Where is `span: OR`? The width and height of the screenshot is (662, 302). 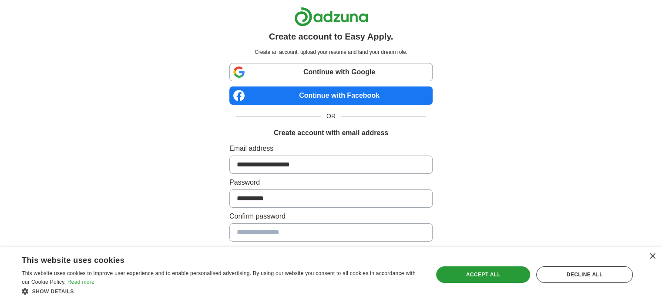
span: OR is located at coordinates (331, 116).